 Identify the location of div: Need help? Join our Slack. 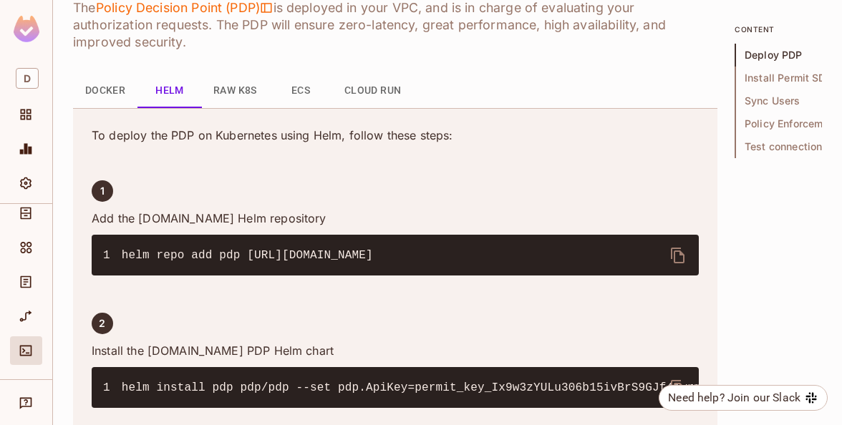
(734, 398).